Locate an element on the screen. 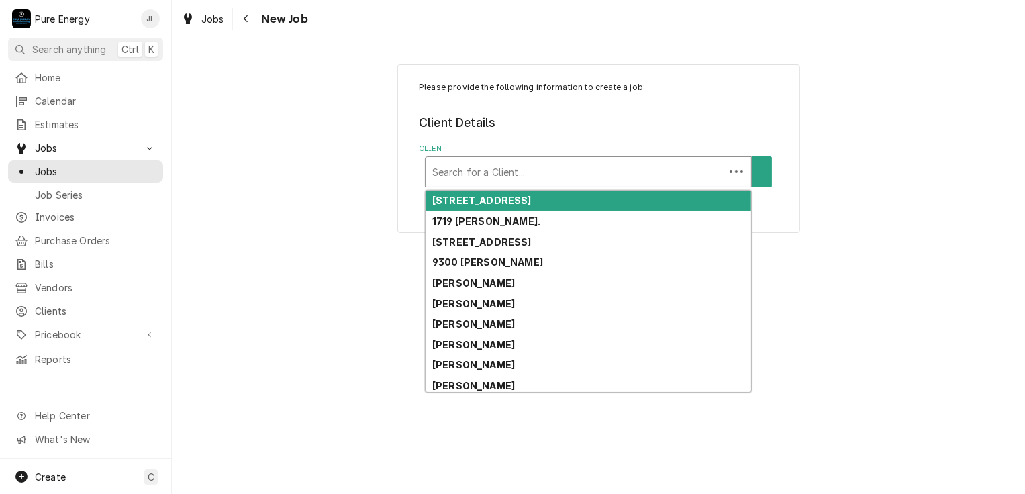 This screenshot has height=494, width=1025. span: Home is located at coordinates (95, 77).